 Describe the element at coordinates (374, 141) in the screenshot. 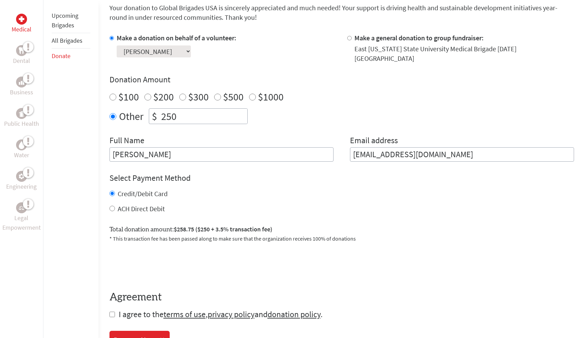

I see `label: Email address` at that location.